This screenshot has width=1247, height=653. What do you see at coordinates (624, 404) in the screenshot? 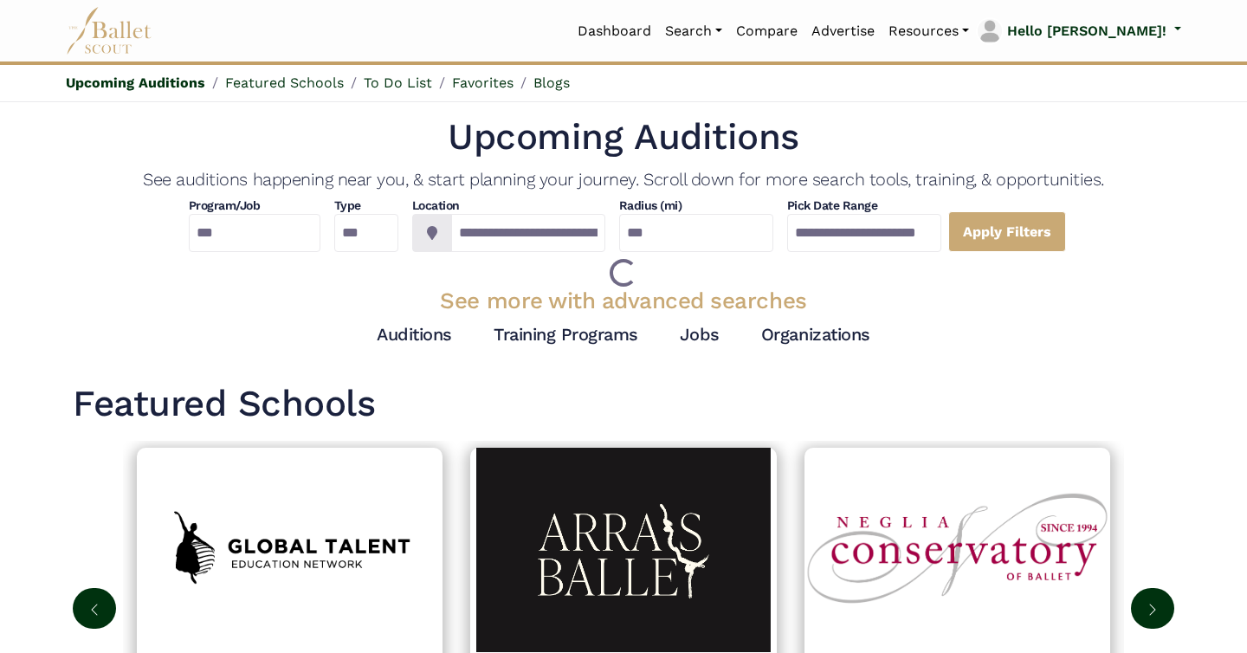
I see `h1: Featured Schools` at bounding box center [624, 404].